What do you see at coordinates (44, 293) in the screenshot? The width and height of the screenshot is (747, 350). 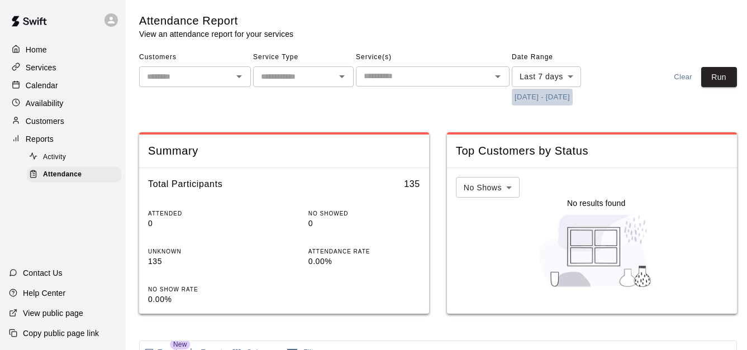 I see `p: Help Center` at bounding box center [44, 293].